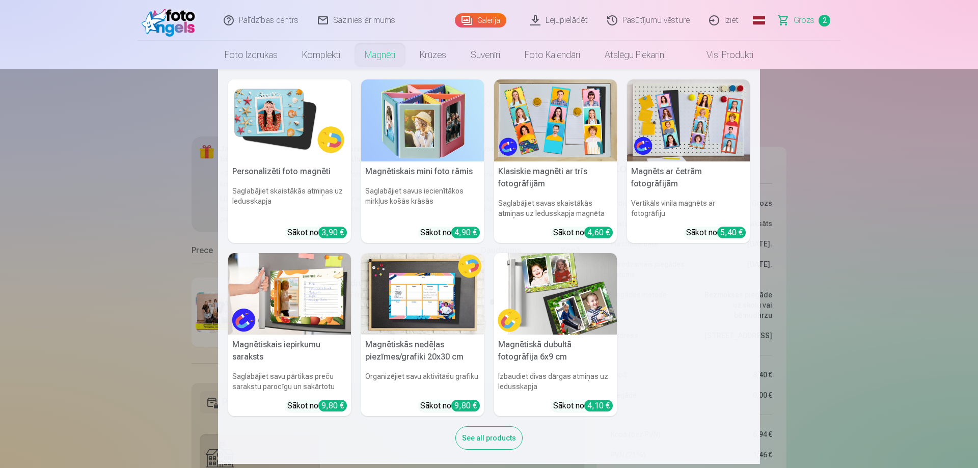  I want to click on img: Magnēts ar četrām fotogrāfijām, so click(688, 120).